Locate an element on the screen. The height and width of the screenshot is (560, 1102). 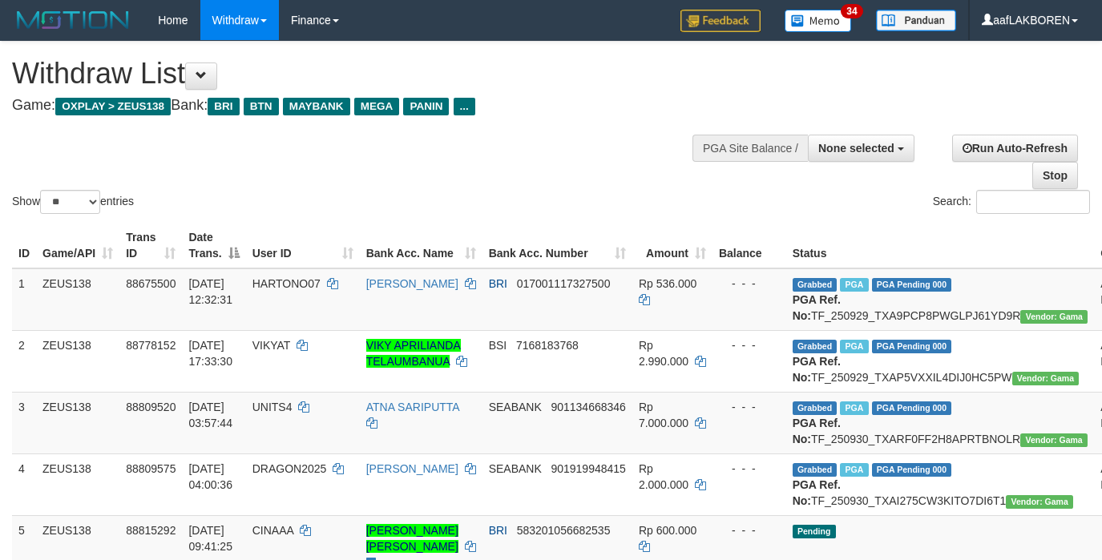
a: Stop is located at coordinates (1055, 176).